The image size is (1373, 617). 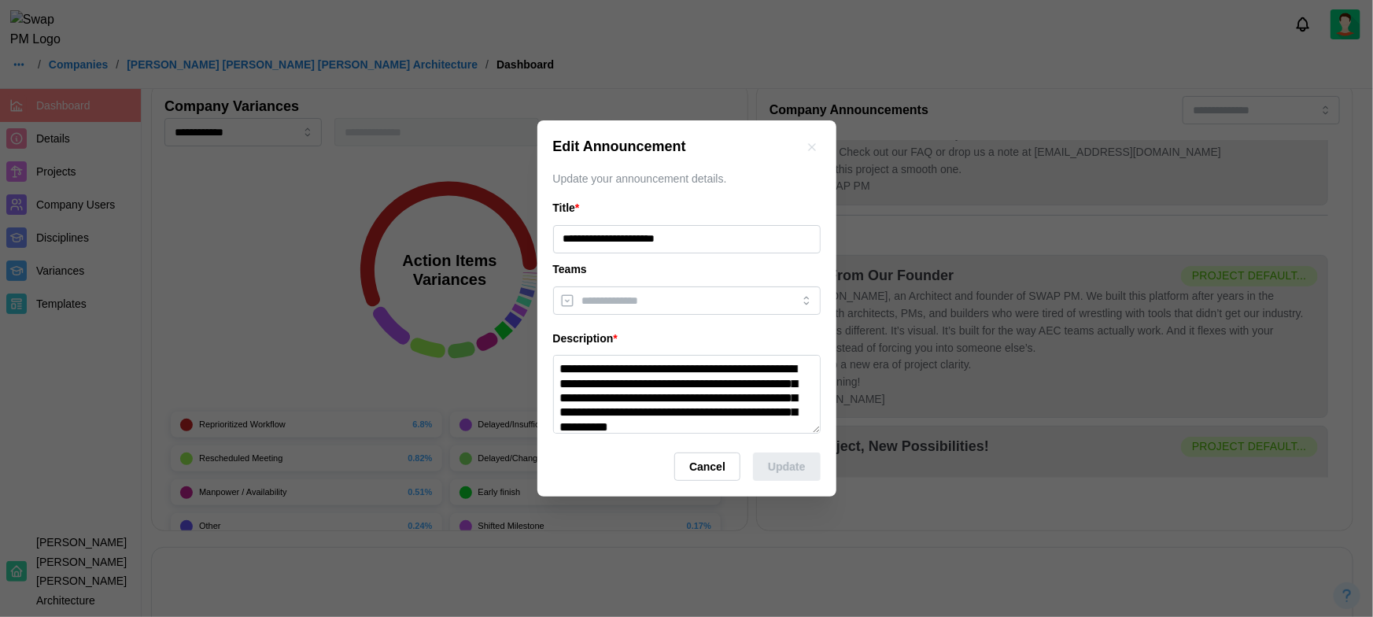 What do you see at coordinates (687, 339) in the screenshot?
I see `div: Description` at bounding box center [687, 339].